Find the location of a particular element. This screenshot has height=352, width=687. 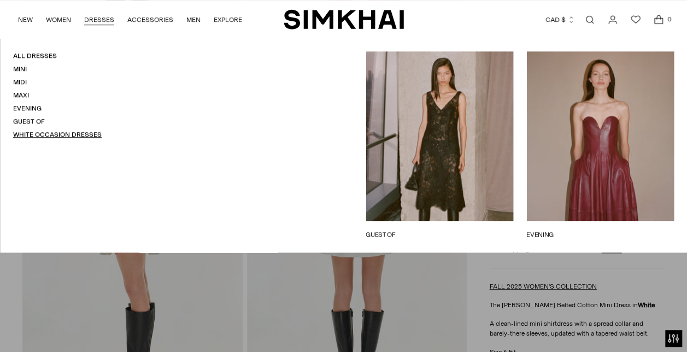

span: 0 is located at coordinates (669, 19).